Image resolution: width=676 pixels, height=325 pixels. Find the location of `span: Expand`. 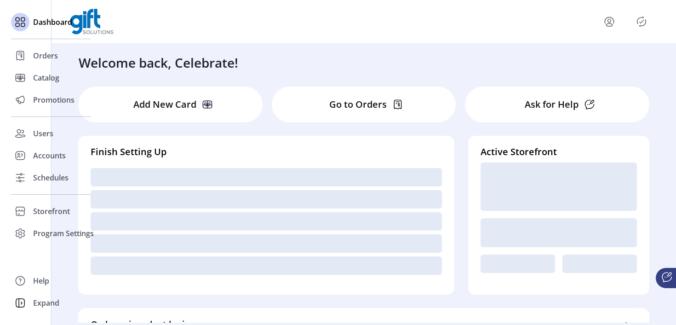

span: Expand is located at coordinates (46, 303).